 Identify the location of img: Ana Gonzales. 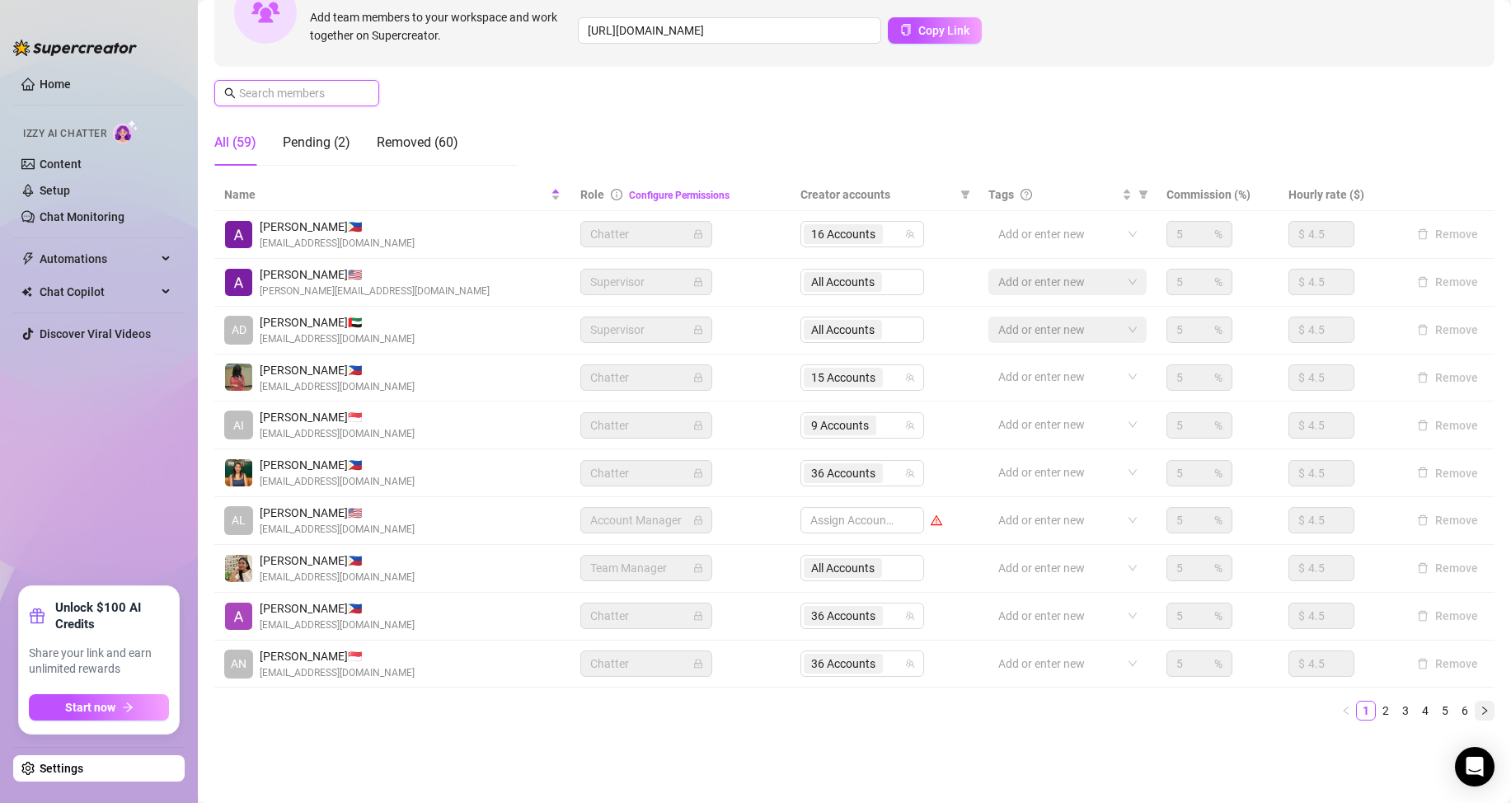
(238, 616).